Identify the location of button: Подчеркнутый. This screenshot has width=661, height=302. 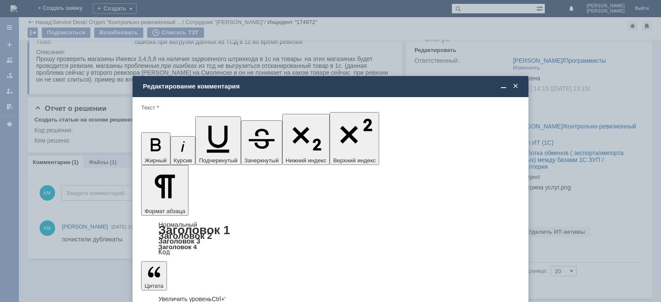
(218, 141).